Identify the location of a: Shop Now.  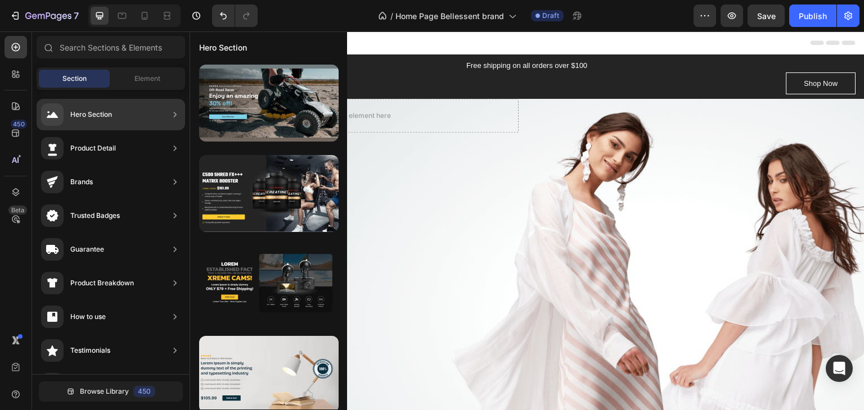
(631, 52).